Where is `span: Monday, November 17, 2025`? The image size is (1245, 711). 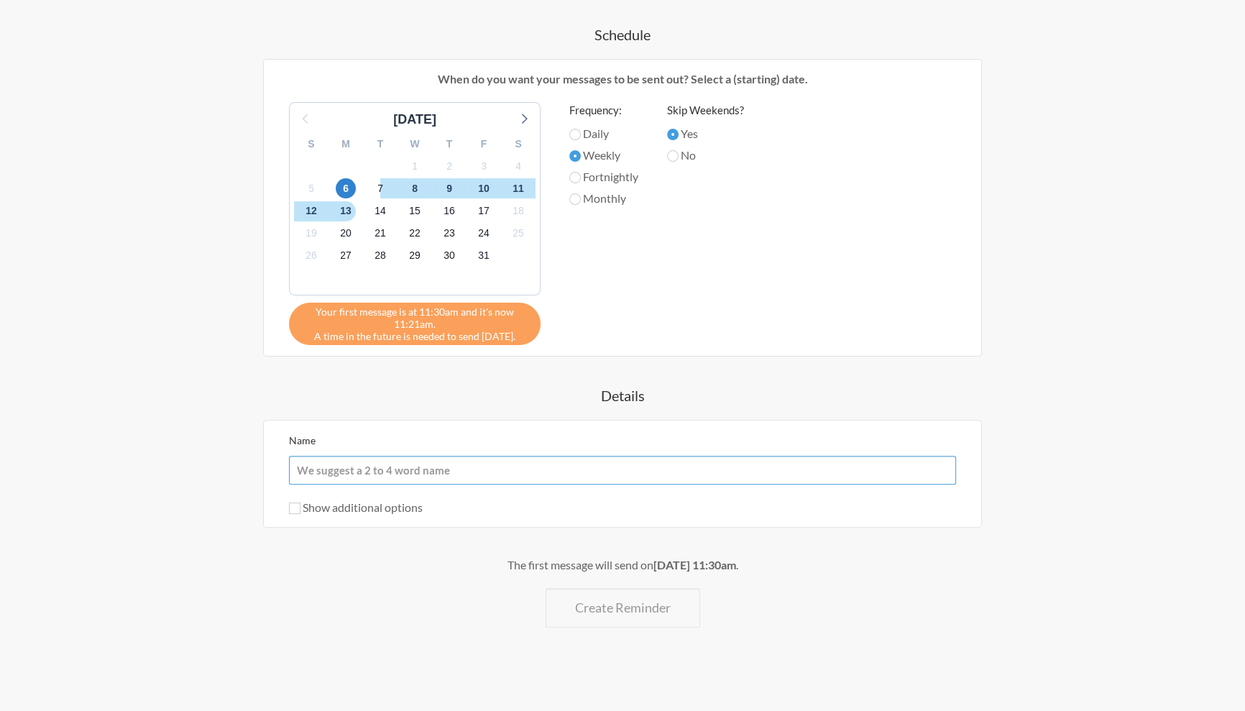
span: Monday, November 17, 2025 is located at coordinates (484, 211).